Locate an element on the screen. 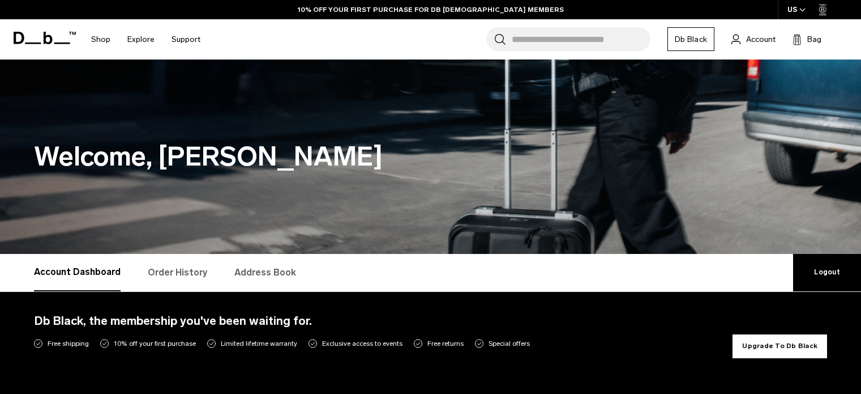 The height and width of the screenshot is (394, 861). span: Limited lifetime warranty is located at coordinates (259, 343).